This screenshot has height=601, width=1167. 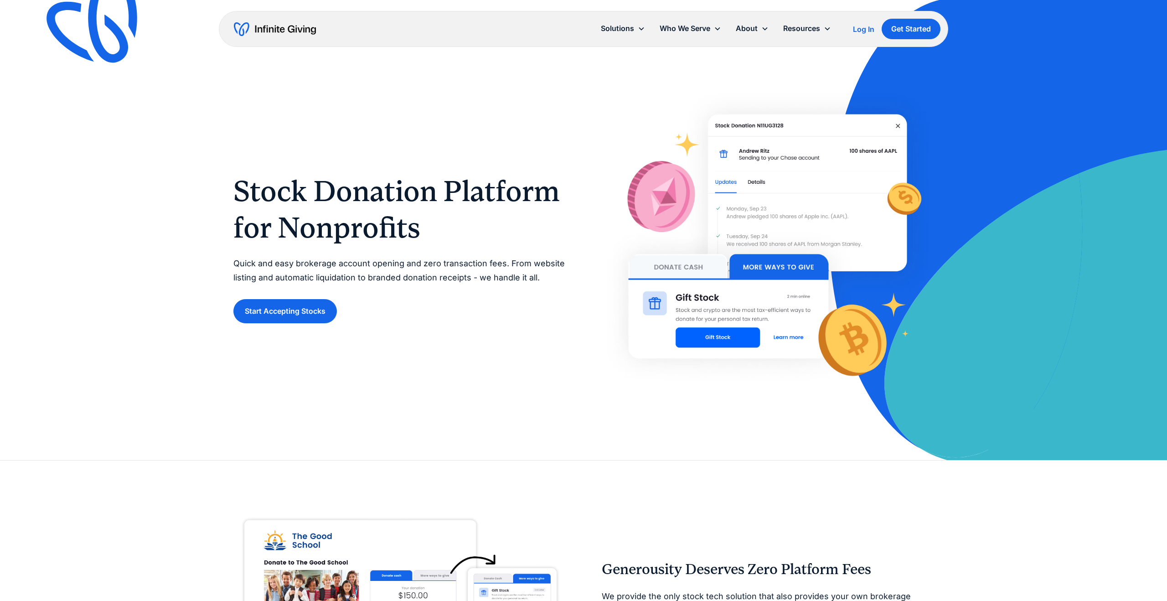 What do you see at coordinates (768, 569) in the screenshot?
I see `h2: Generousity Deserves Zero Platform Fees` at bounding box center [768, 569].